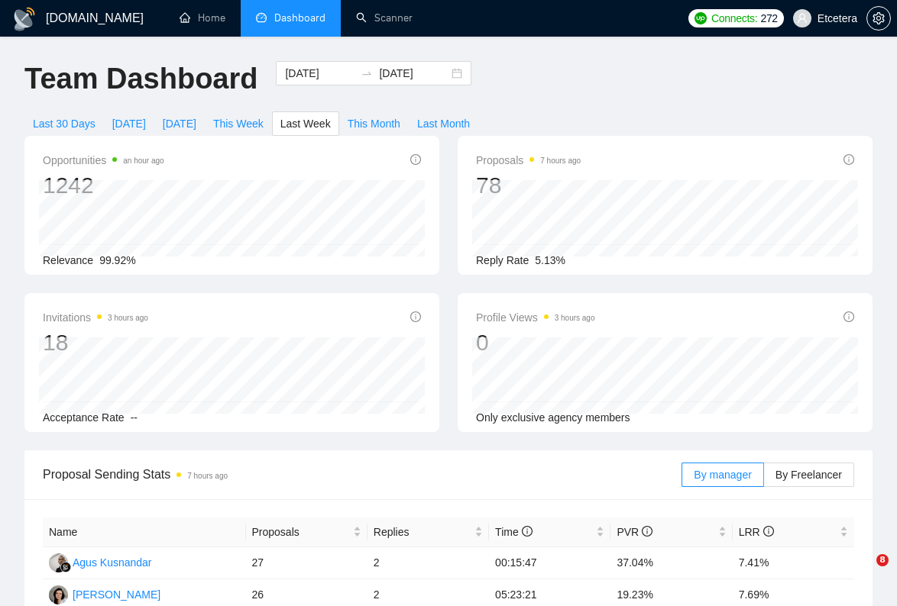  Describe the element at coordinates (306, 564) in the screenshot. I see `td: 27` at that location.